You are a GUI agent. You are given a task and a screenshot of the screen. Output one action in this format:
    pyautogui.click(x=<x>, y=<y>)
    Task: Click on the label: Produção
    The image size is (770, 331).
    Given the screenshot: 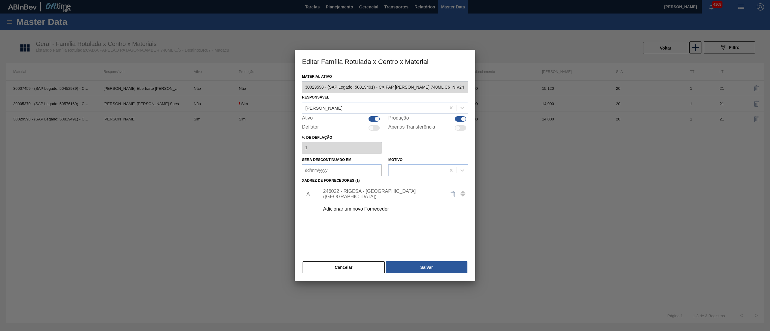 What is the action you would take?
    pyautogui.click(x=398, y=119)
    